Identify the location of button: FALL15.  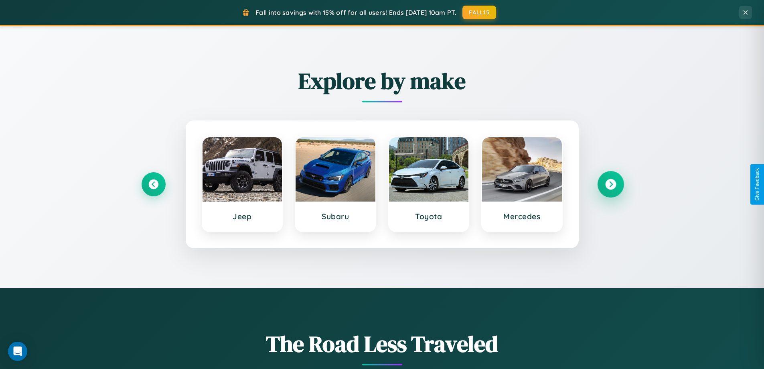
(479, 12).